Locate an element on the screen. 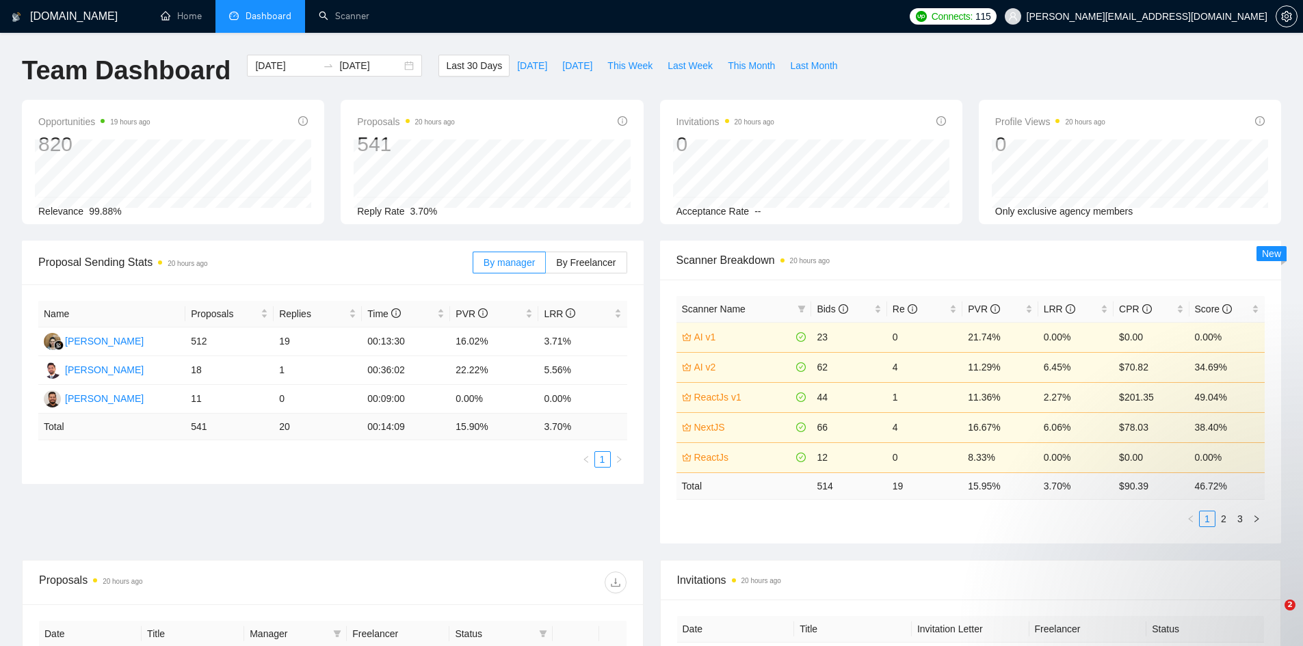 The width and height of the screenshot is (1303, 646). input: Start date is located at coordinates (286, 66).